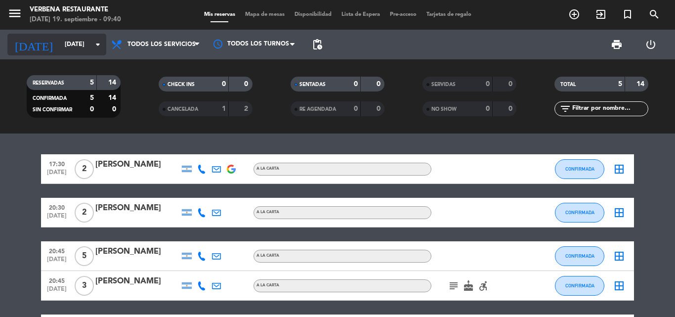  Describe the element at coordinates (483, 286) in the screenshot. I see `i: accessible_forward` at that location.